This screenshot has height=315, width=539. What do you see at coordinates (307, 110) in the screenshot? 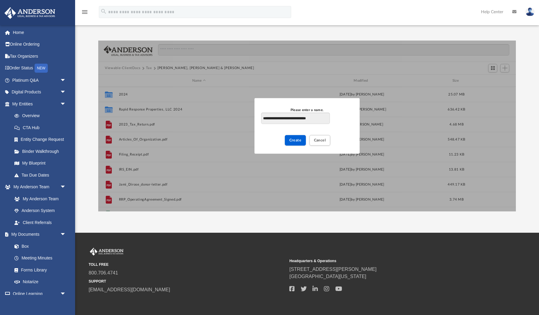
I see `div: Please enter a name.` at bounding box center [307, 110].